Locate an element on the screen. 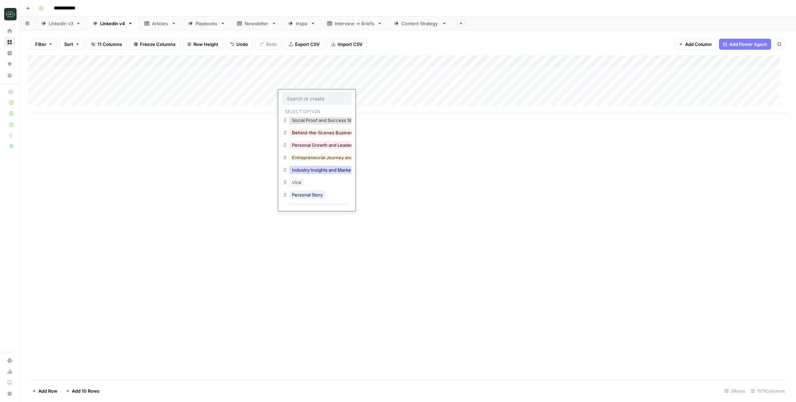 This screenshot has height=402, width=796. a: Inspo is located at coordinates (302, 24).